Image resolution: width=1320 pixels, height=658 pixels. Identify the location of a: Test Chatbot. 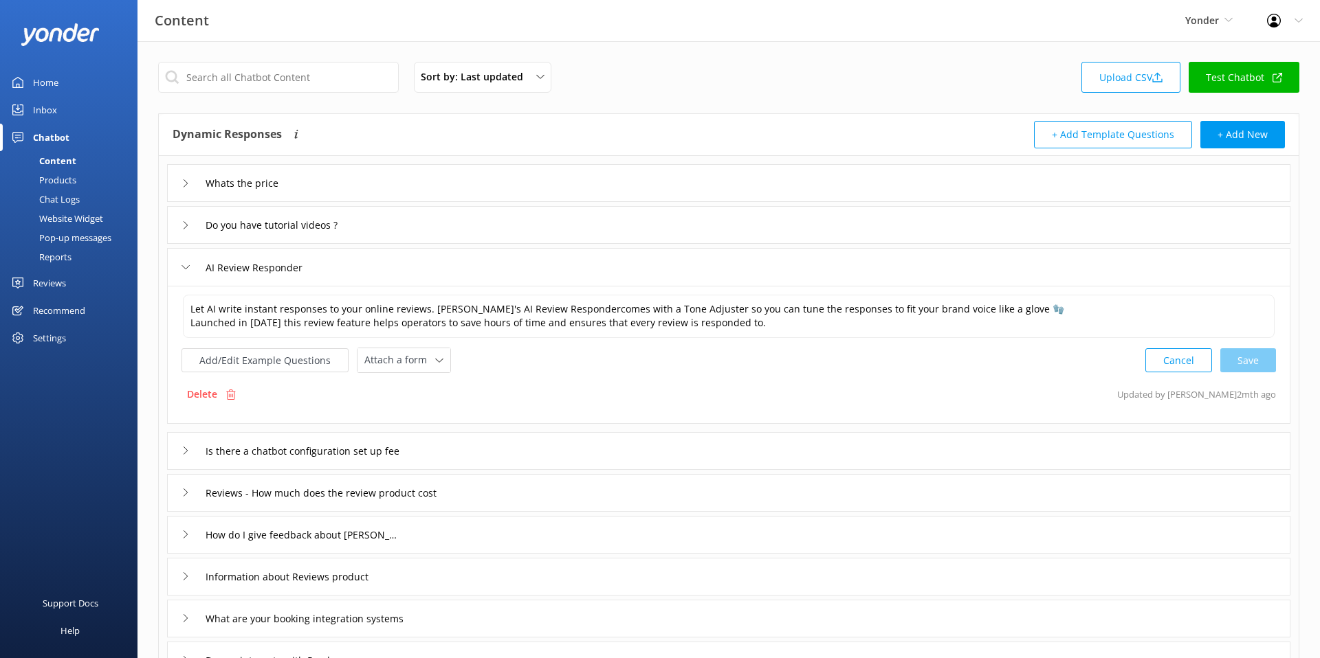
(1243, 77).